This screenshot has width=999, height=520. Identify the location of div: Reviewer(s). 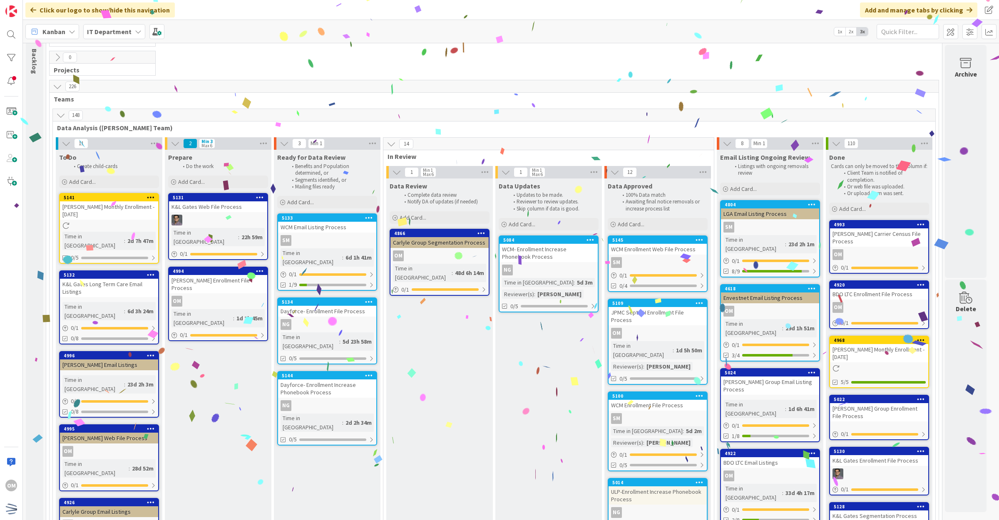
(518, 294).